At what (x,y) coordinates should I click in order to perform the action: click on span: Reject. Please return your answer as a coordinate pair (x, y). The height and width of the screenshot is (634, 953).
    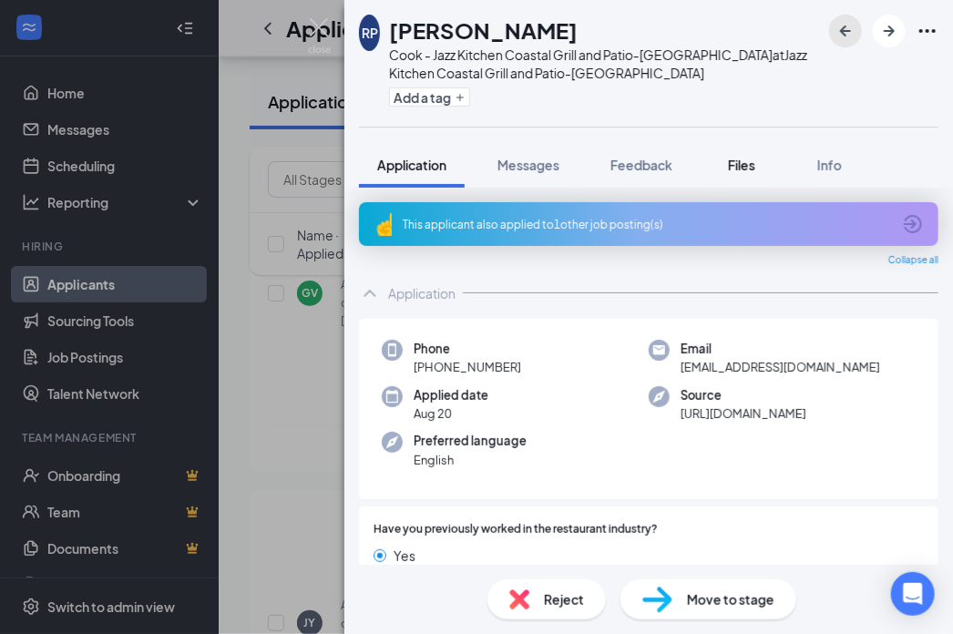
    Looking at the image, I should click on (564, 599).